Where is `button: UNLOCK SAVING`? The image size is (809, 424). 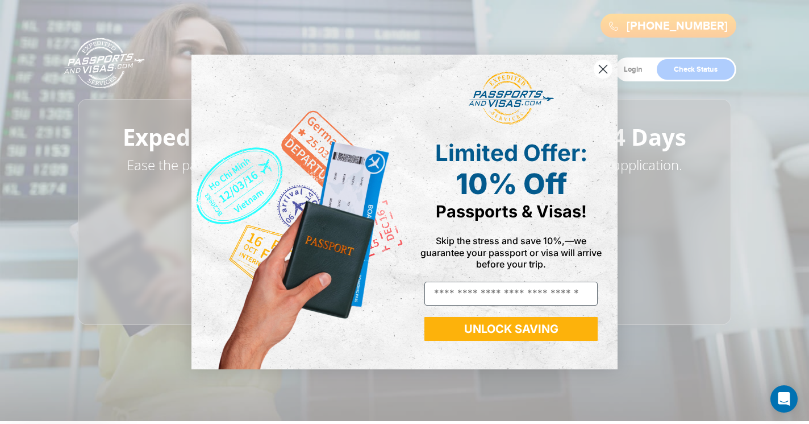
button: UNLOCK SAVING is located at coordinates (511, 329).